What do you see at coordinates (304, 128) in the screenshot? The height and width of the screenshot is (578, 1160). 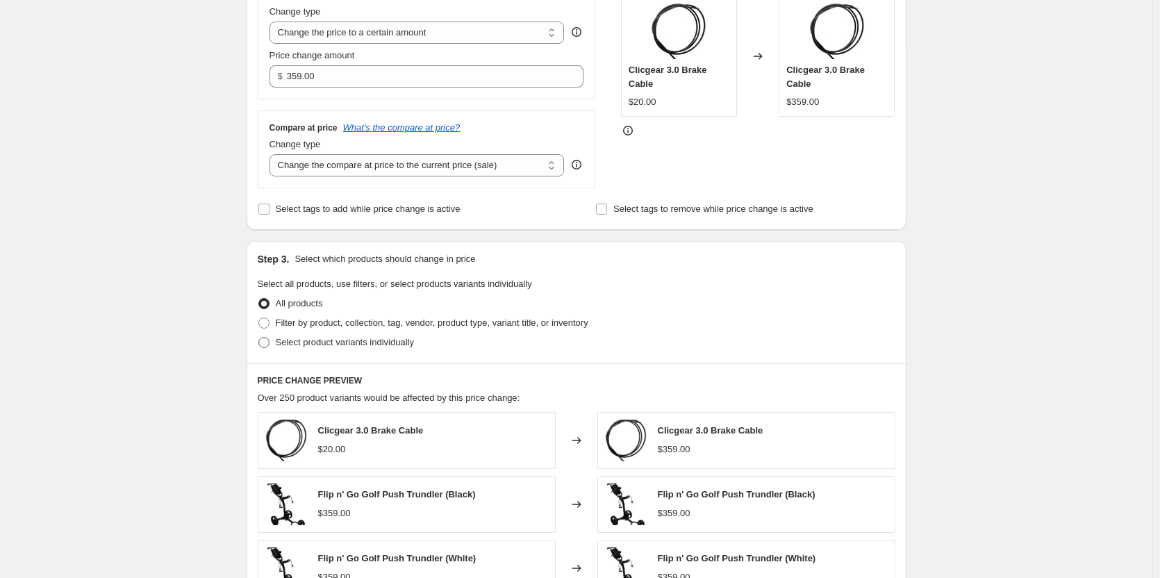 I see `h3: Compare at price` at bounding box center [304, 128].